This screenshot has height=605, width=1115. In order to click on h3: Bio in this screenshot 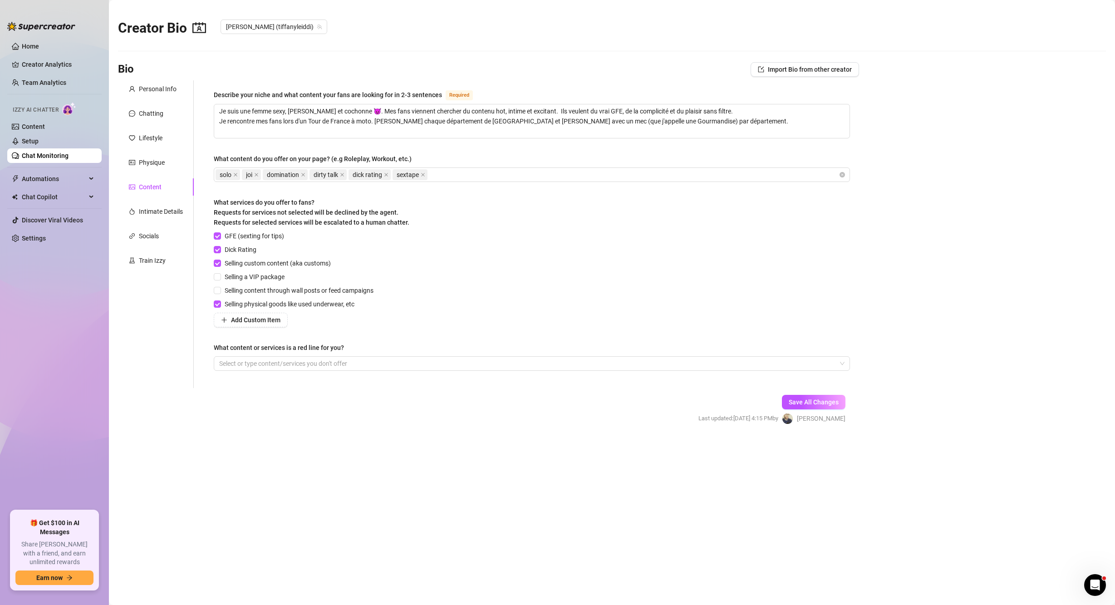, I will do `click(126, 69)`.